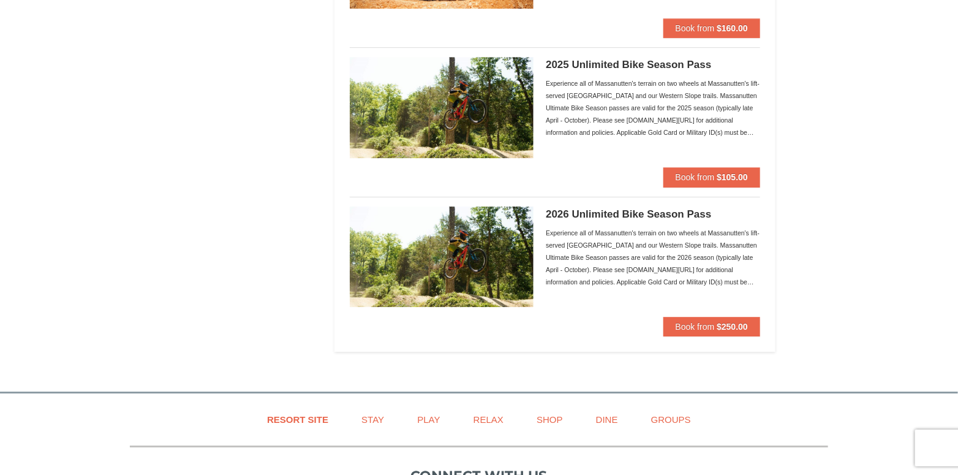 This screenshot has height=475, width=958. I want to click on strong: $160.00, so click(732, 28).